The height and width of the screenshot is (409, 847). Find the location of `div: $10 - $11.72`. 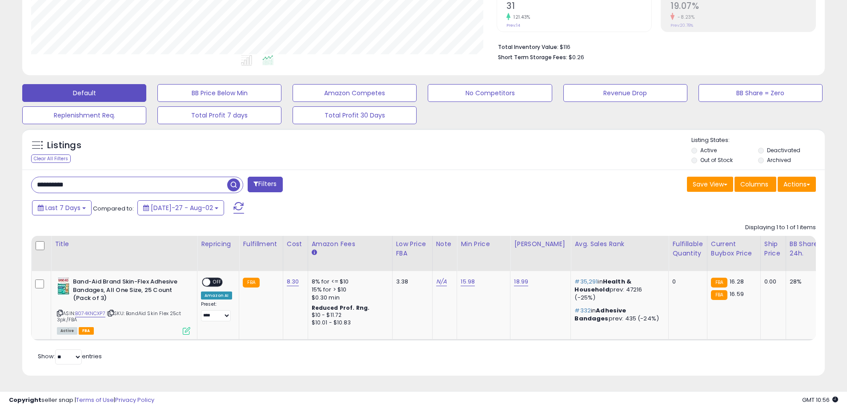

div: $10 - $11.72 is located at coordinates (348, 315).